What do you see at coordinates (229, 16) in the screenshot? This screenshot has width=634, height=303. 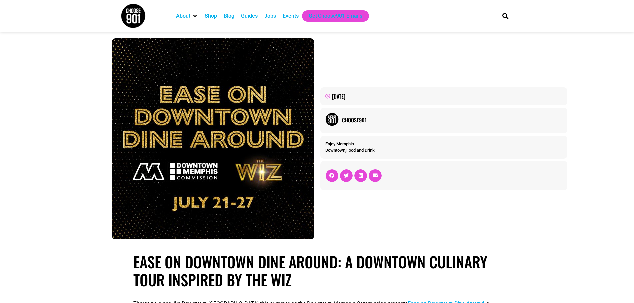 I see `div: Blog` at bounding box center [229, 16].